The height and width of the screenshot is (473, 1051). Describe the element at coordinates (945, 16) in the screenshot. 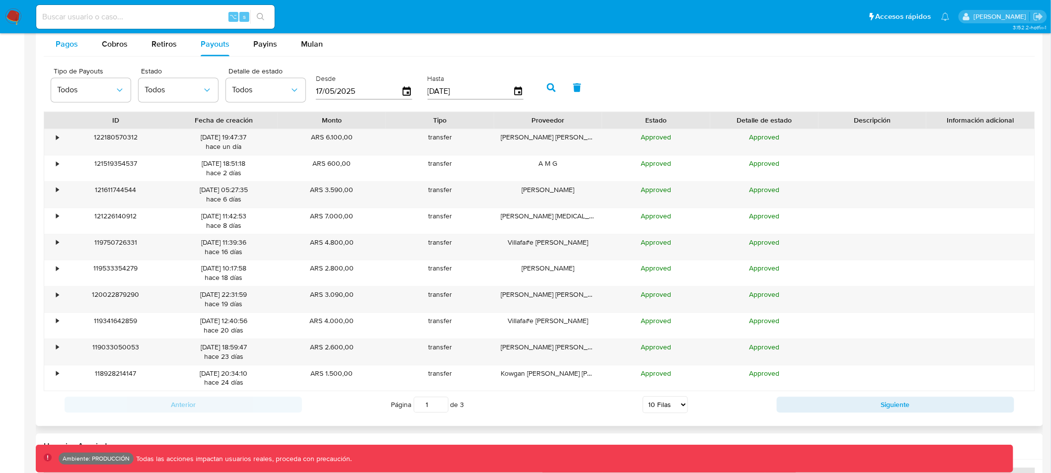

I see `a: Notificaciones` at that location.